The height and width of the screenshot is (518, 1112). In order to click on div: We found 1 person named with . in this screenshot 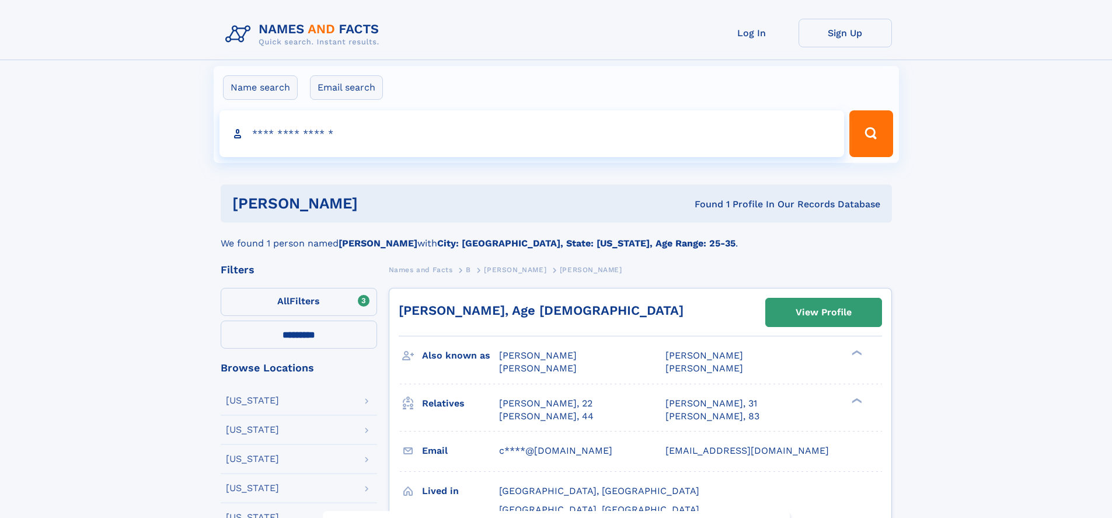, I will do `click(556, 236)`.